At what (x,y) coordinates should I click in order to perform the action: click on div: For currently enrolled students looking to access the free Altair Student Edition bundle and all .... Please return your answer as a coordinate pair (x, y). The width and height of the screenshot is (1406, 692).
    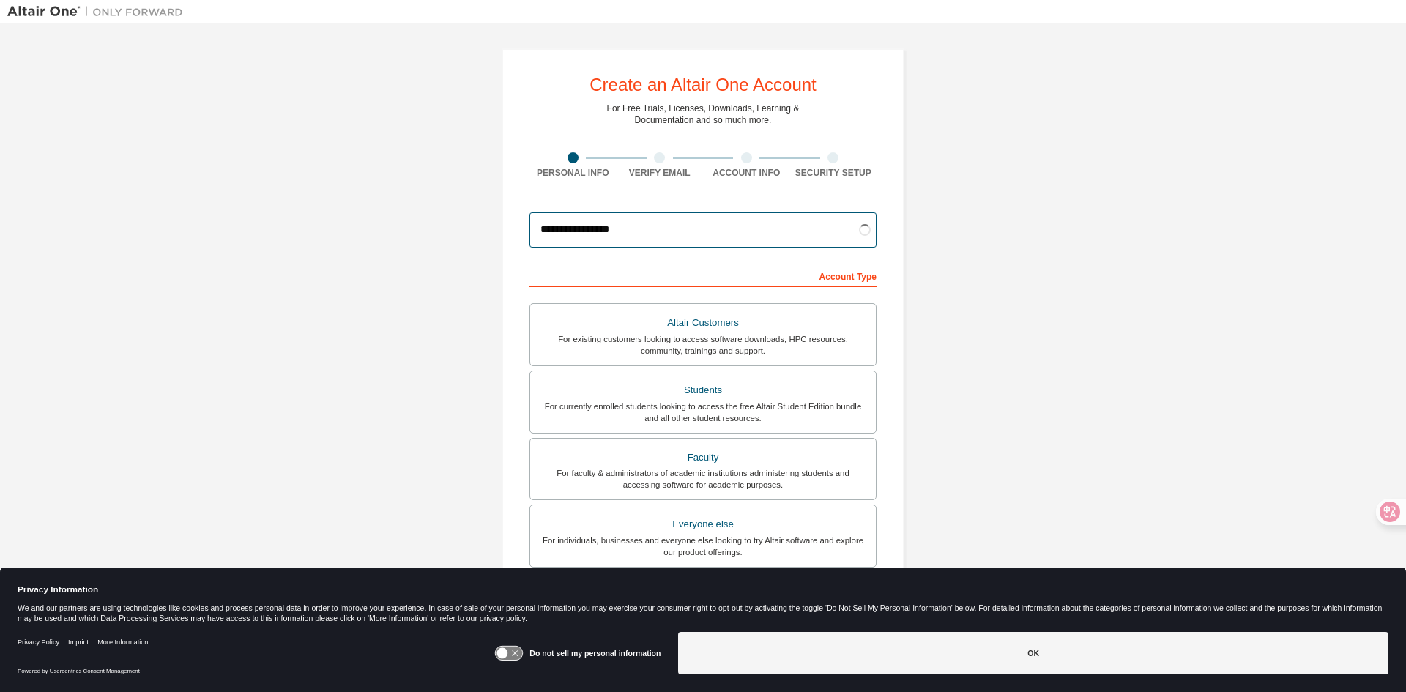
    Looking at the image, I should click on (703, 412).